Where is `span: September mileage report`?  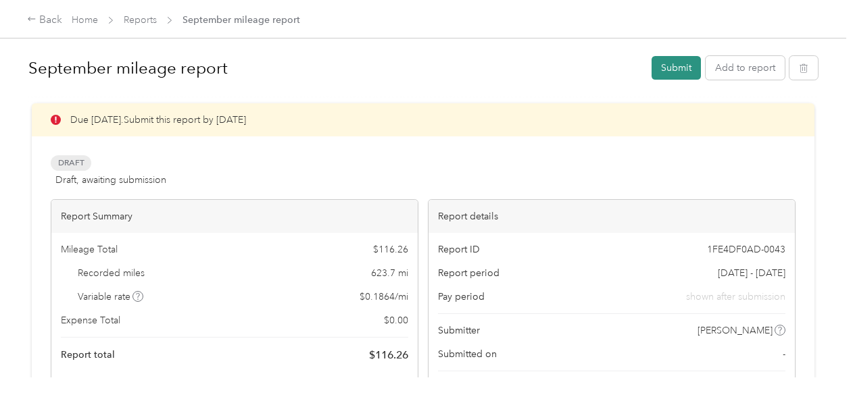 span: September mileage report is located at coordinates (241, 20).